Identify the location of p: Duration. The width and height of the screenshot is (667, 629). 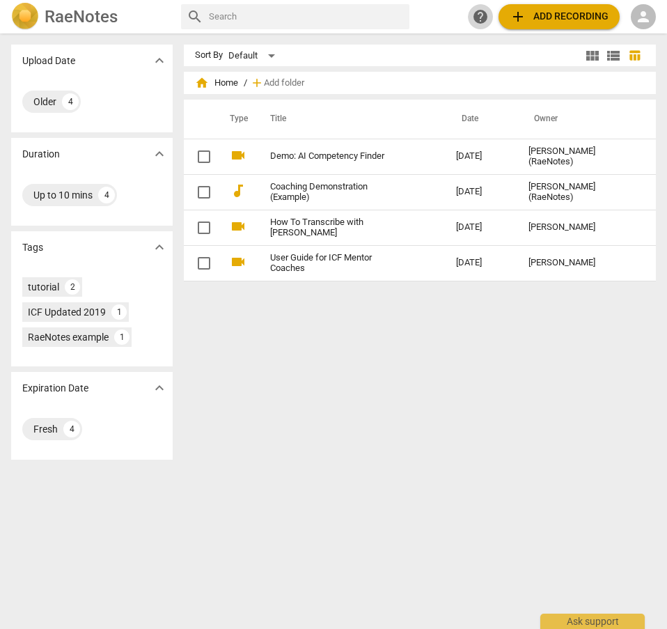
(41, 154).